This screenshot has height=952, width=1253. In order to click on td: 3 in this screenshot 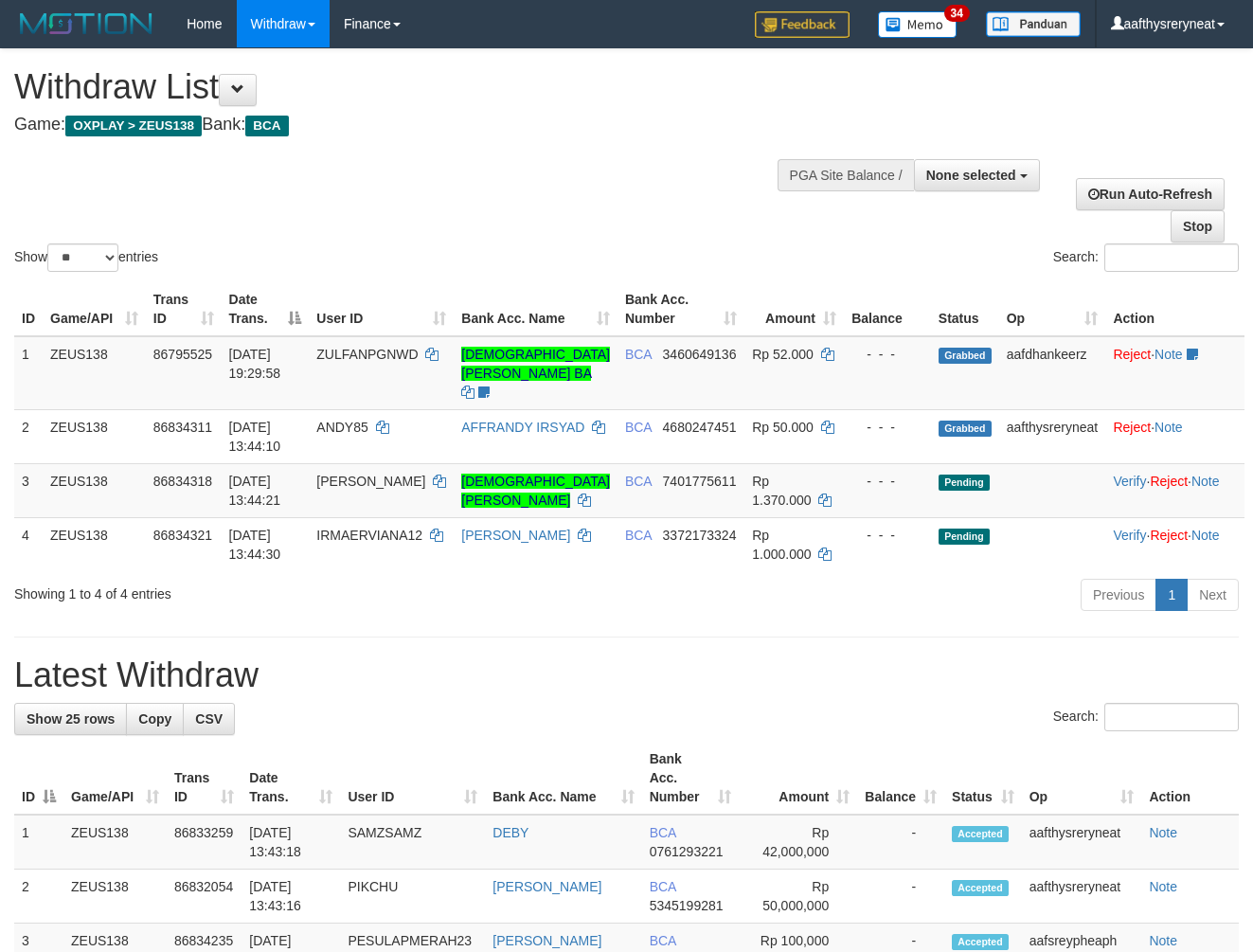, I will do `click(29, 489)`.